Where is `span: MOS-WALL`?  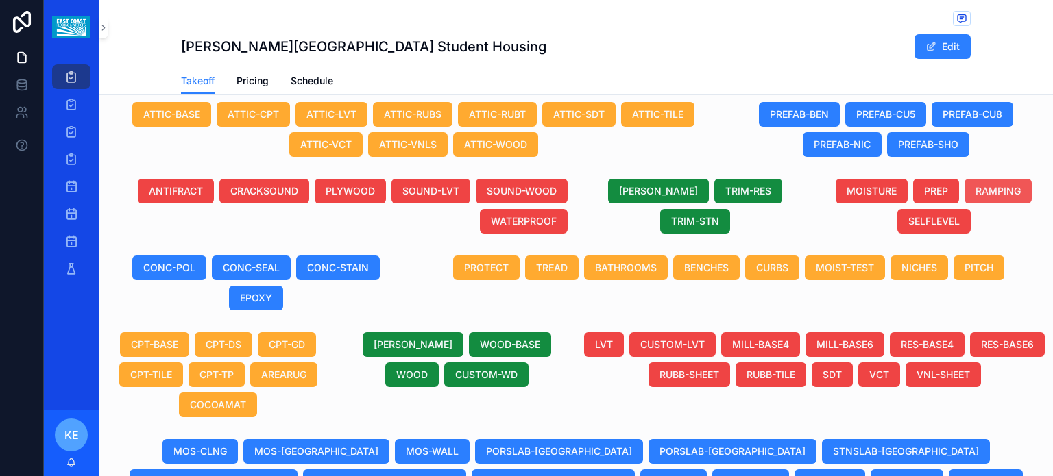 span: MOS-WALL is located at coordinates (432, 452).